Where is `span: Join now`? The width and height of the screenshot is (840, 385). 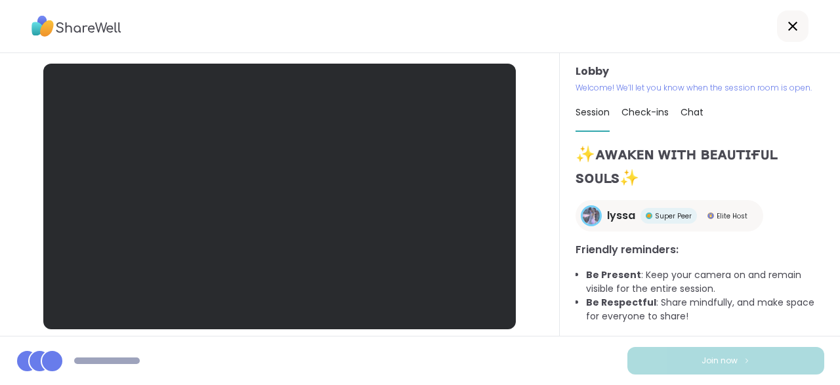
span: Join now is located at coordinates (720, 361).